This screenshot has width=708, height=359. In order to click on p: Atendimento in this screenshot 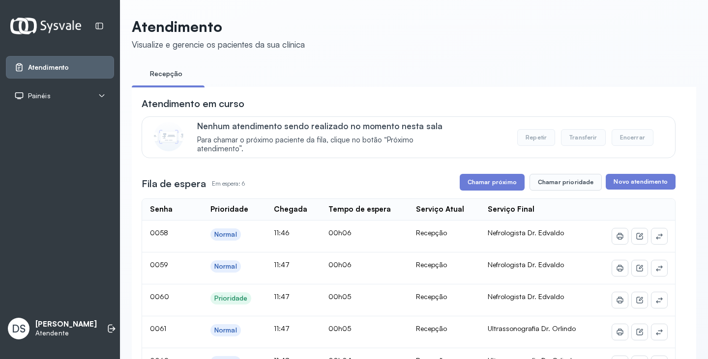, I will do `click(218, 27)`.